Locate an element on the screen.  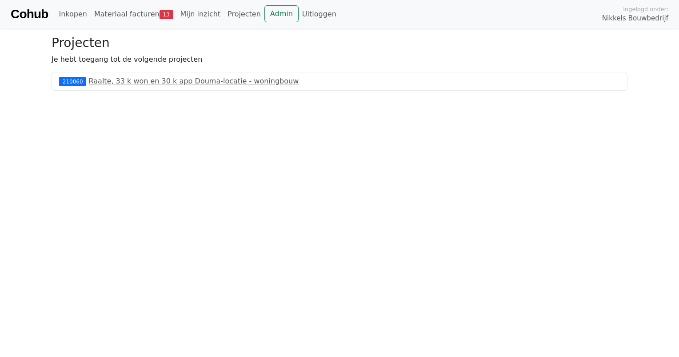
p: Je hebt toegang tot de volgende projecten is located at coordinates (339, 60).